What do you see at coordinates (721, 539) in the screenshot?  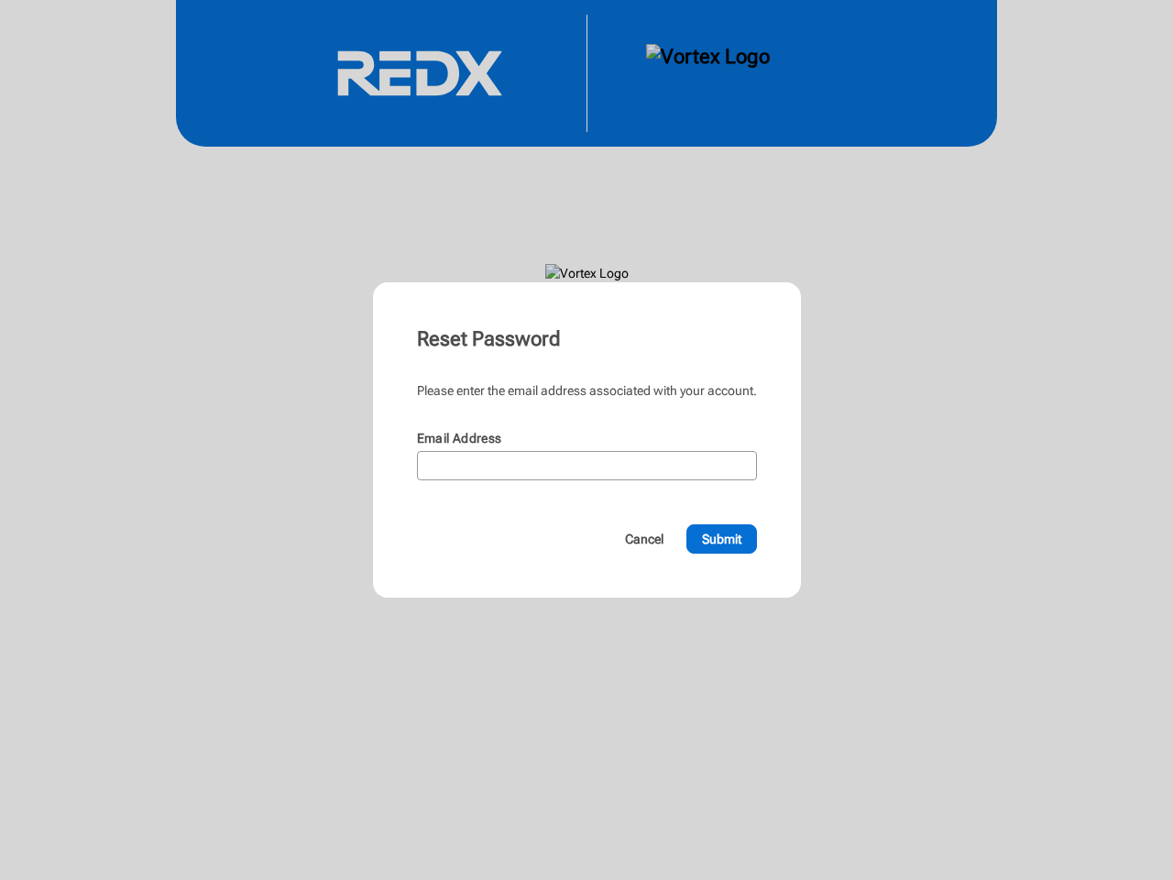 I see `button: Submit` at bounding box center [721, 539].